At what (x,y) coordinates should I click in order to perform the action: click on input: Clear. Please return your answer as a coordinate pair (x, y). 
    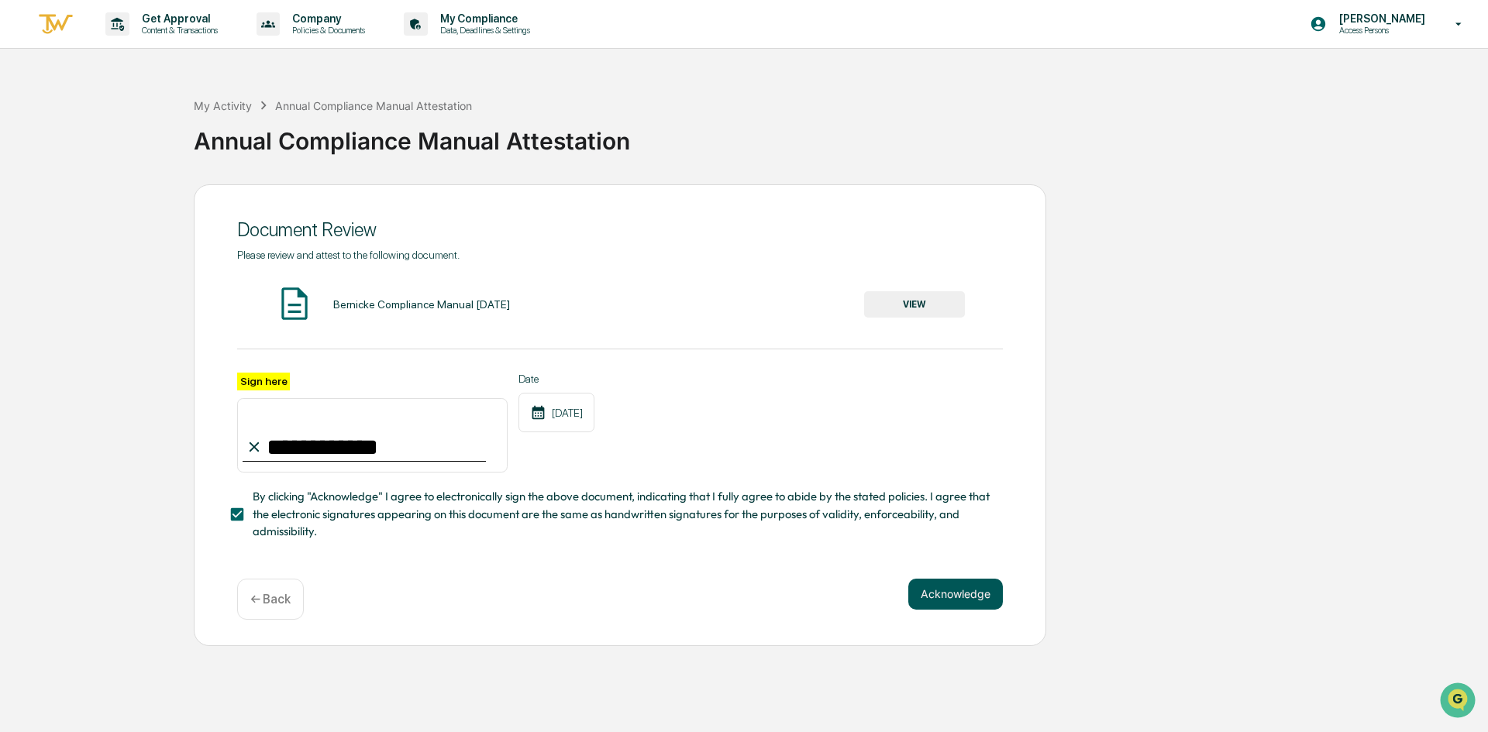
    Looking at the image, I should click on (148, 78).